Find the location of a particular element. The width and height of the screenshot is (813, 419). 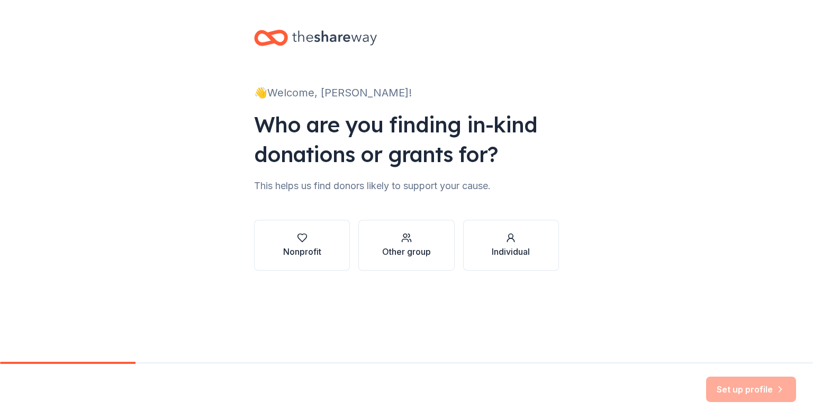

div: Other group is located at coordinates (407, 251).